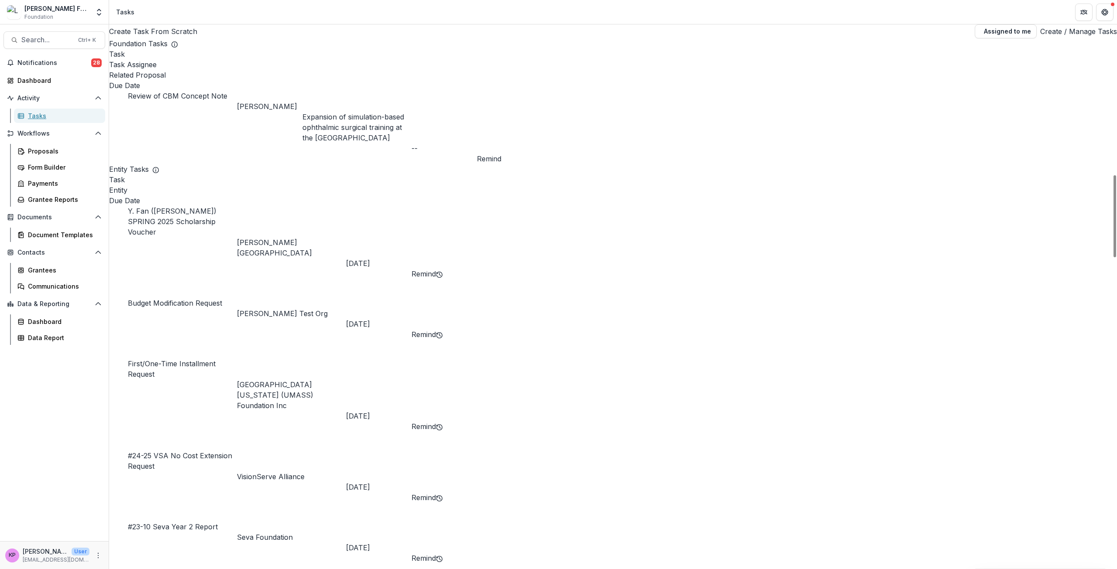 The image size is (1117, 569). What do you see at coordinates (98, 556) in the screenshot?
I see `button: More` at bounding box center [98, 556].